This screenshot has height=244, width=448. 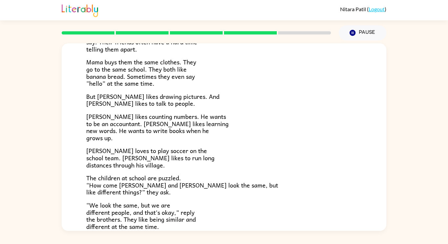 I want to click on span: Nitara Patil, so click(x=354, y=9).